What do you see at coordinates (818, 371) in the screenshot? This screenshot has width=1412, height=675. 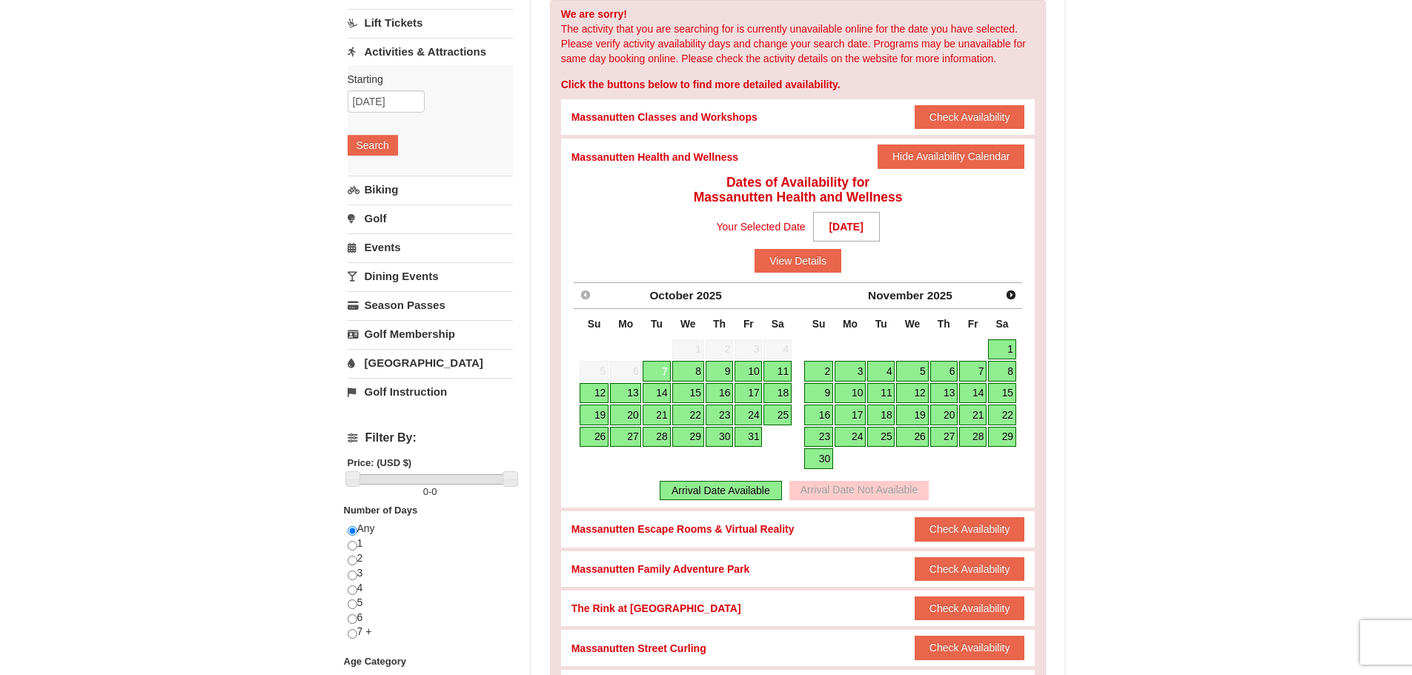 I see `a: 2` at bounding box center [818, 371].